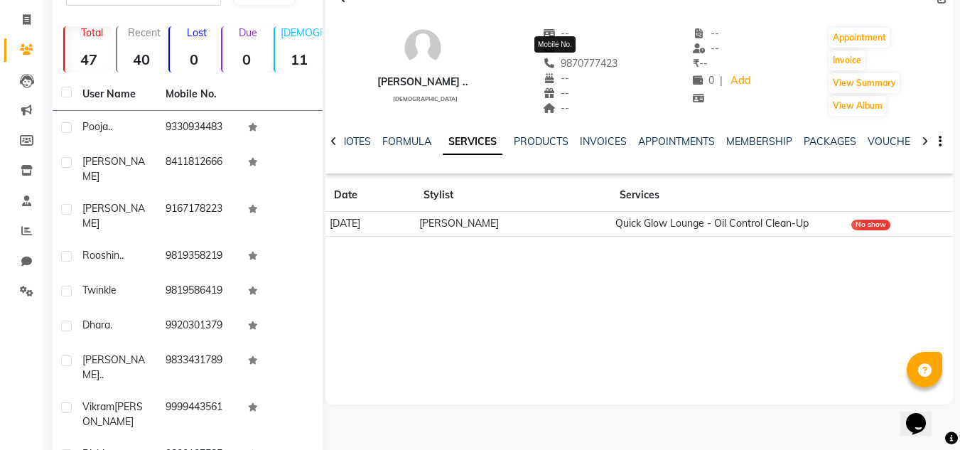 This screenshot has height=450, width=960. What do you see at coordinates (198, 216) in the screenshot?
I see `td: 9167178223` at bounding box center [198, 216].